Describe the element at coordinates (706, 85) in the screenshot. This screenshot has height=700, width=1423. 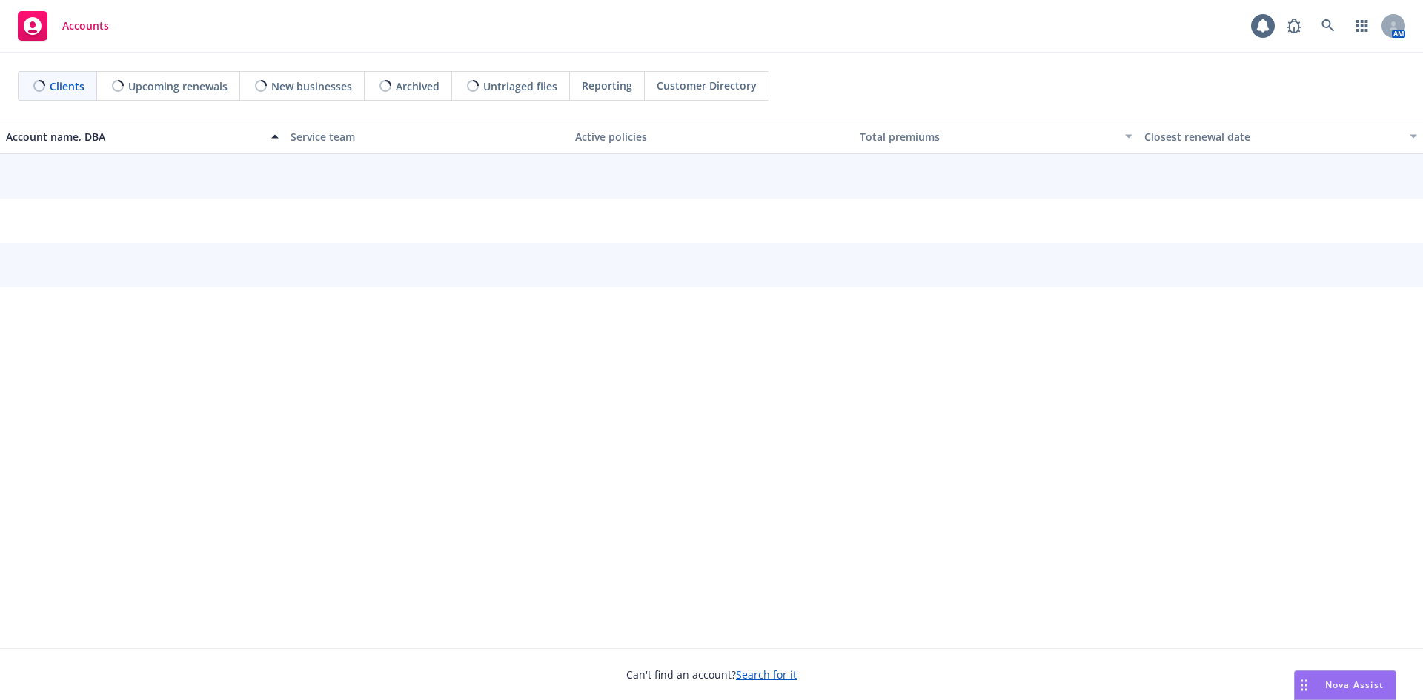
I see `span: Customer Directory` at that location.